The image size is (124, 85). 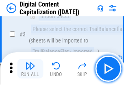 What do you see at coordinates (22, 34) in the screenshot?
I see `span: # 3` at bounding box center [22, 34].